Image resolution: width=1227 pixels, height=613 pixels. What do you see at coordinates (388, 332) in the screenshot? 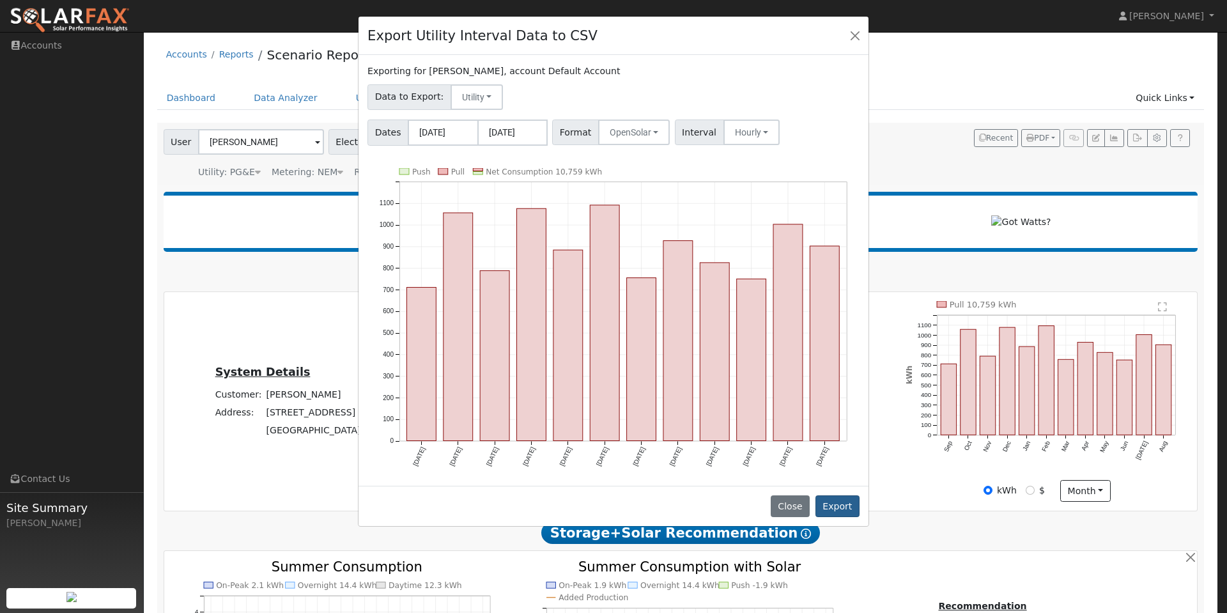
I see `text: 500` at bounding box center [388, 332].